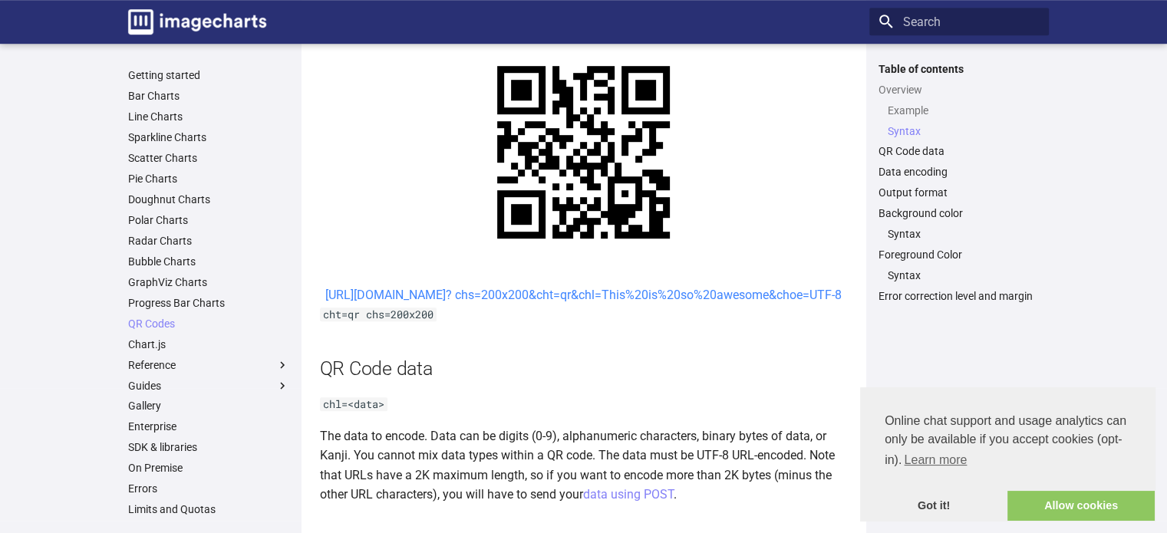 Image resolution: width=1167 pixels, height=533 pixels. I want to click on span: Online chat support and usage analytics can only be available if you accept cookies (opt-in)., so click(1008, 442).